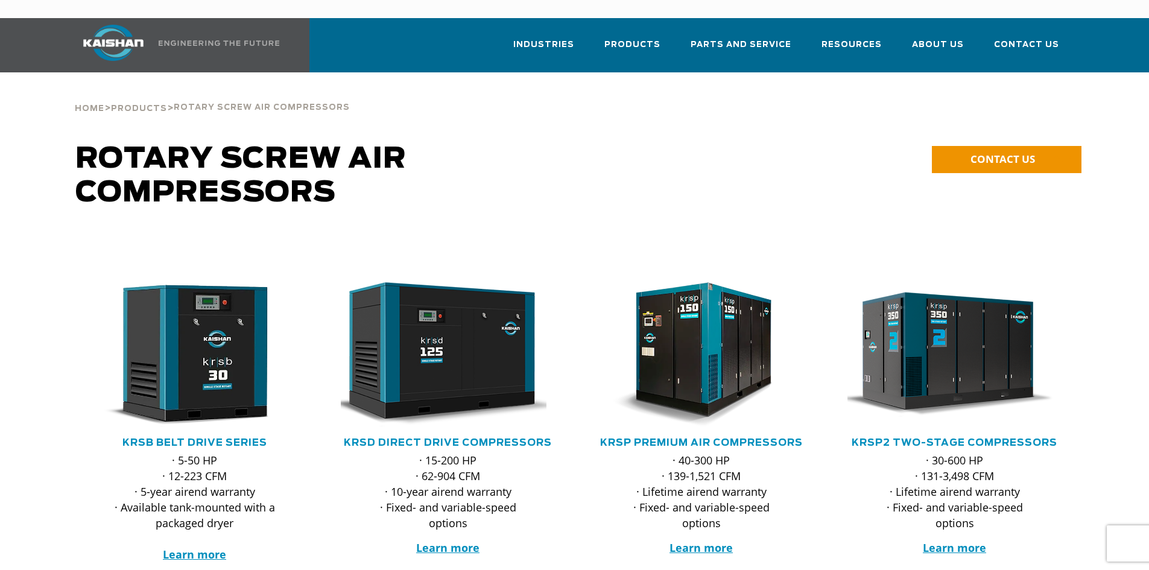 The height and width of the screenshot is (570, 1149). I want to click on p: · 40-300 HP · 139-1,521 CFM · Lifetime airend warranty · Fixed- and variable-speed options, so click(701, 492).